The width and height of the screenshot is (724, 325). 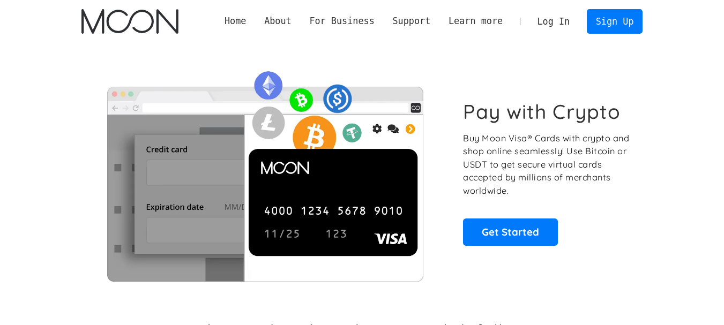 What do you see at coordinates (411, 21) in the screenshot?
I see `div: Support` at bounding box center [411, 21].